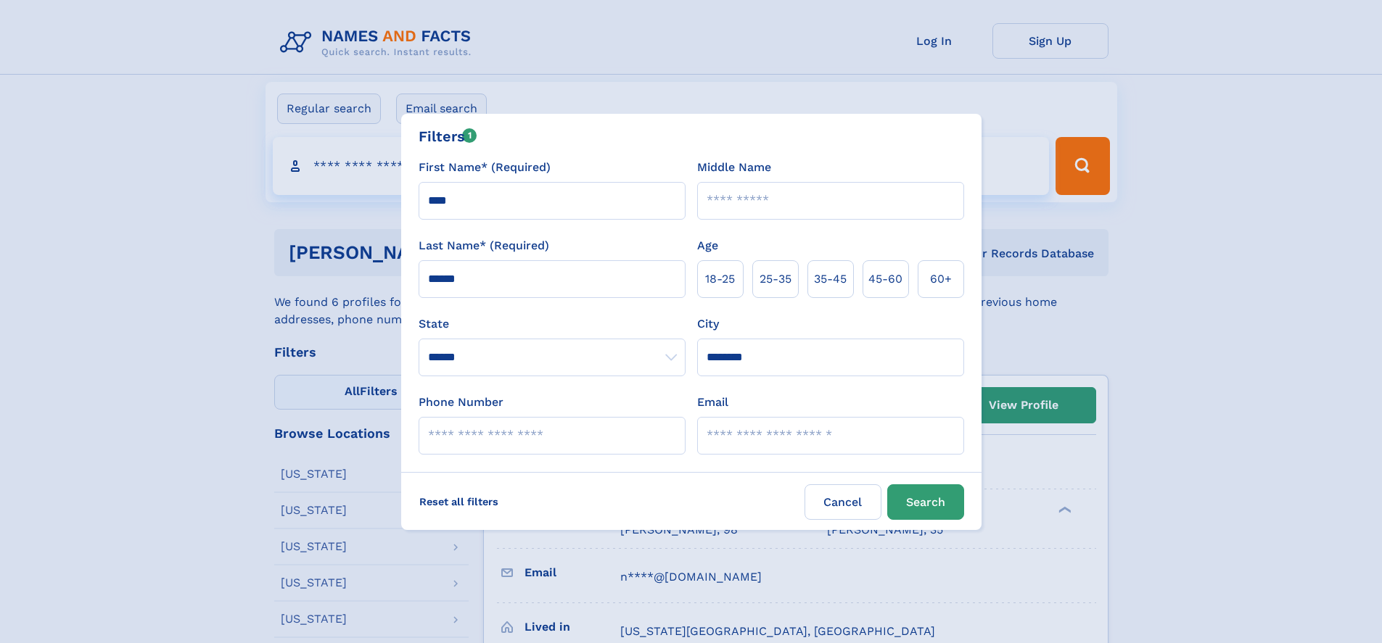  Describe the element at coordinates (775, 279) in the screenshot. I see `span: 25‑35` at that location.